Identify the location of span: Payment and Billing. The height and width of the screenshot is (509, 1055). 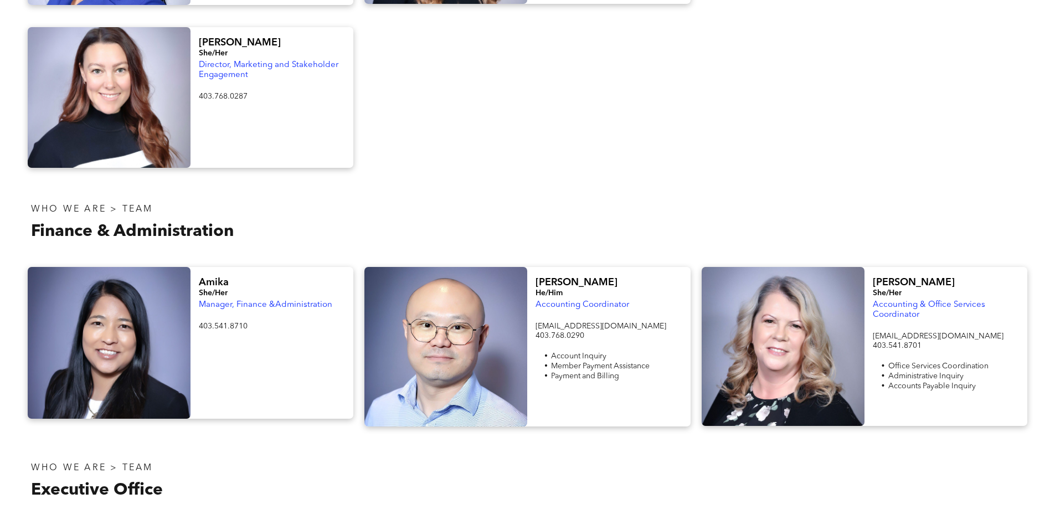
(585, 376).